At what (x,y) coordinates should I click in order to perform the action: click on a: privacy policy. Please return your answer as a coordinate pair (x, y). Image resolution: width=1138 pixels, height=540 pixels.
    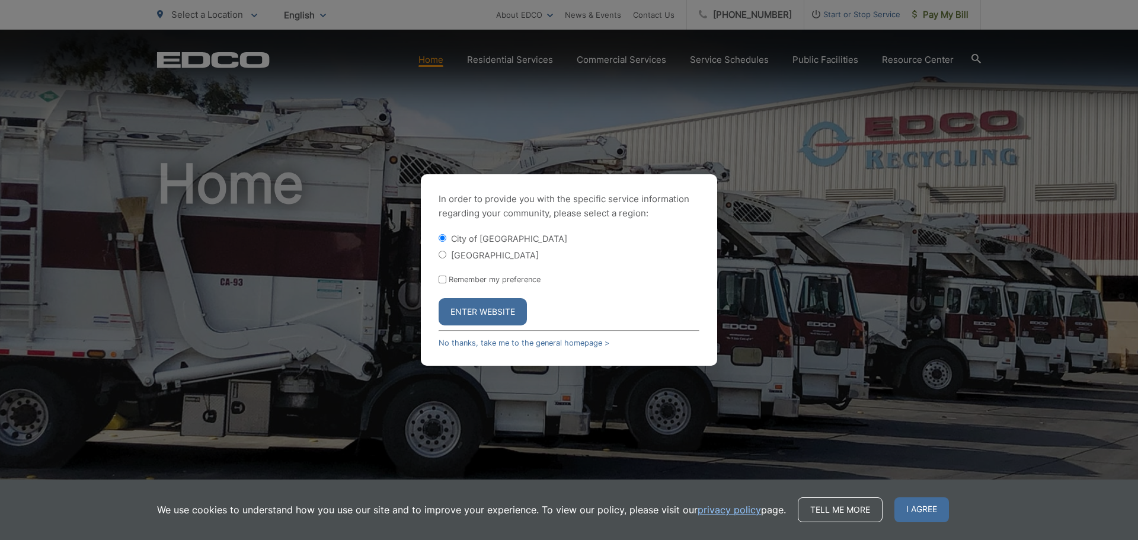
    Looking at the image, I should click on (729, 510).